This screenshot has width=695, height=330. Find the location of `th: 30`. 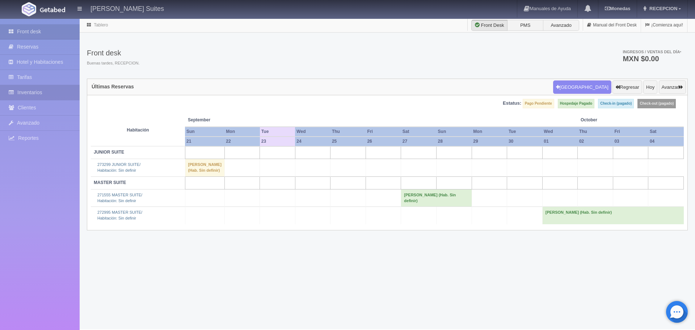

th: 30 is located at coordinates (525, 141).